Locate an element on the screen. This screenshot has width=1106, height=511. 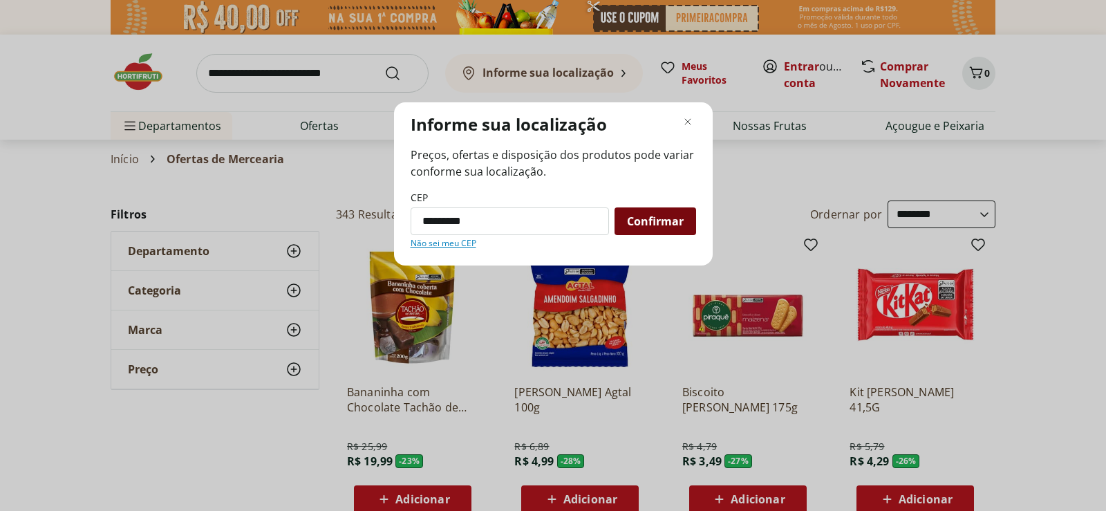
span: Preços, ofertas e disposição dos produtos pode variar conforme sua localização. is located at coordinates (553, 163).